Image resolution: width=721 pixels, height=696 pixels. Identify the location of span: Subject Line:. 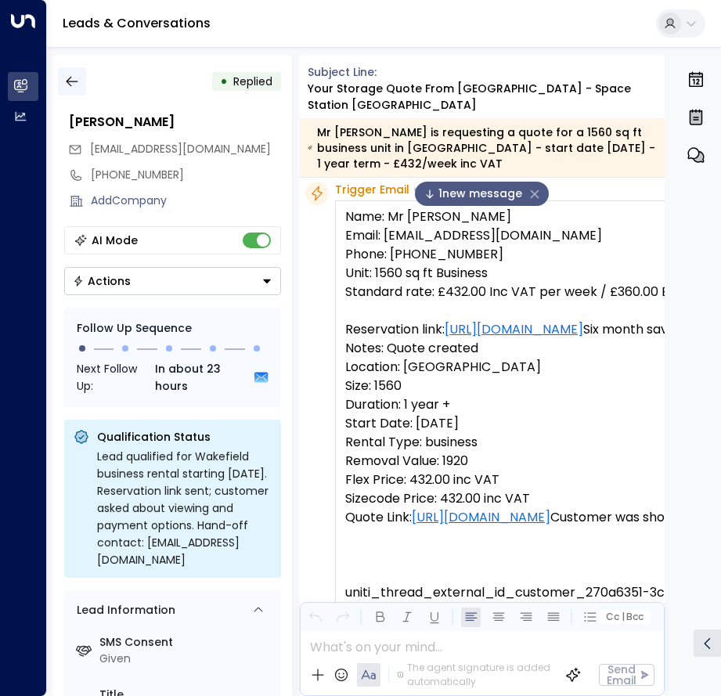
(342, 72).